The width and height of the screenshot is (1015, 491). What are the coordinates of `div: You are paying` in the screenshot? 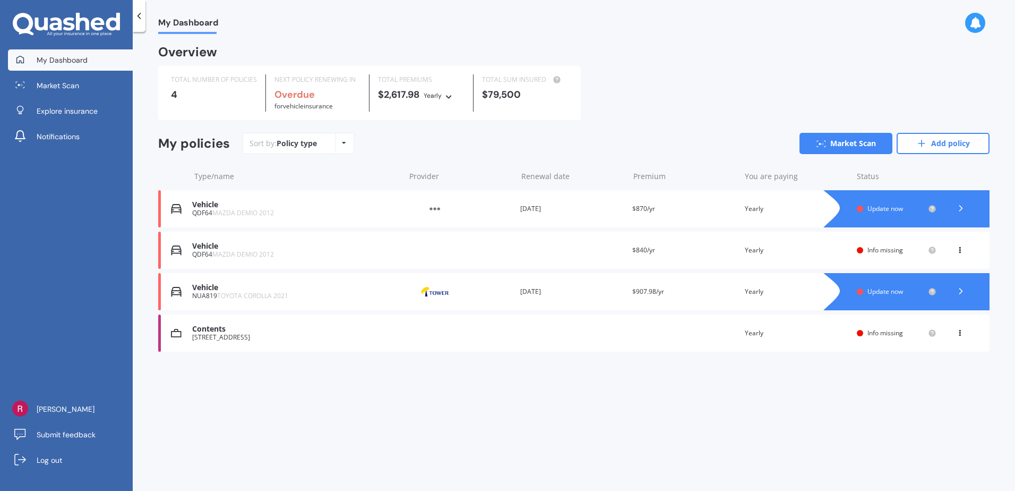 It's located at (796, 176).